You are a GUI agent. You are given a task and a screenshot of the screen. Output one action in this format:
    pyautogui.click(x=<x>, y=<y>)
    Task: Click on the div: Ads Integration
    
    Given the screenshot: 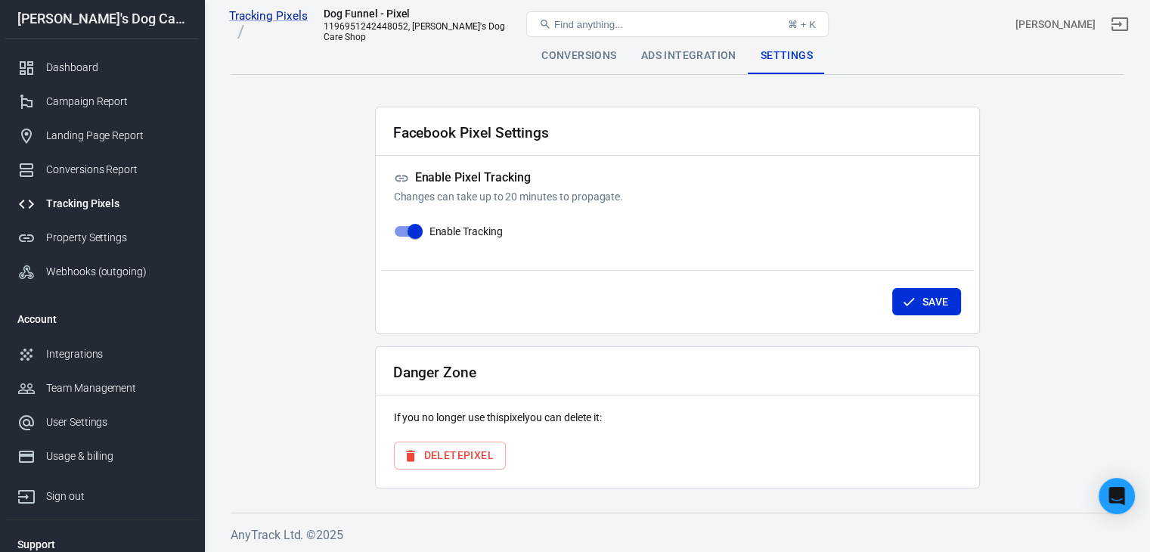 What is the action you would take?
    pyautogui.click(x=689, y=56)
    